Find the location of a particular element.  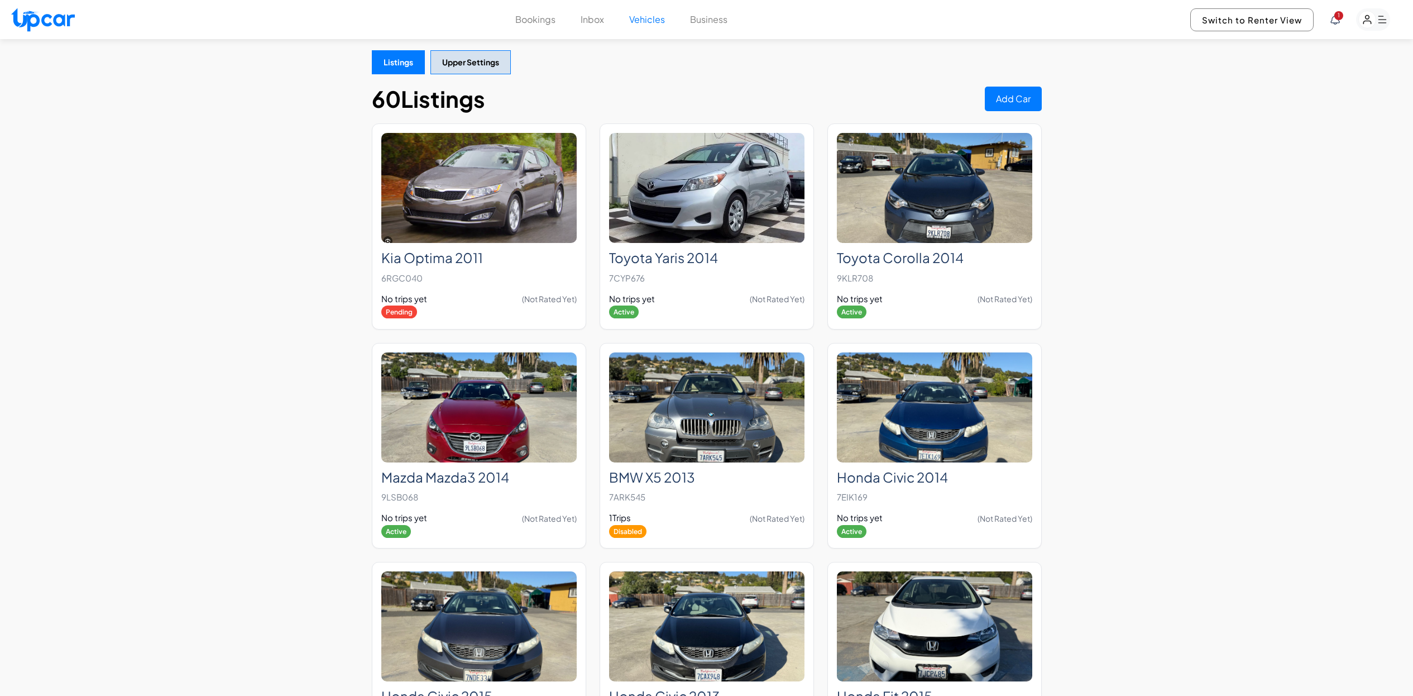

img: Toyota Corolla 2014 is located at coordinates (935, 188).